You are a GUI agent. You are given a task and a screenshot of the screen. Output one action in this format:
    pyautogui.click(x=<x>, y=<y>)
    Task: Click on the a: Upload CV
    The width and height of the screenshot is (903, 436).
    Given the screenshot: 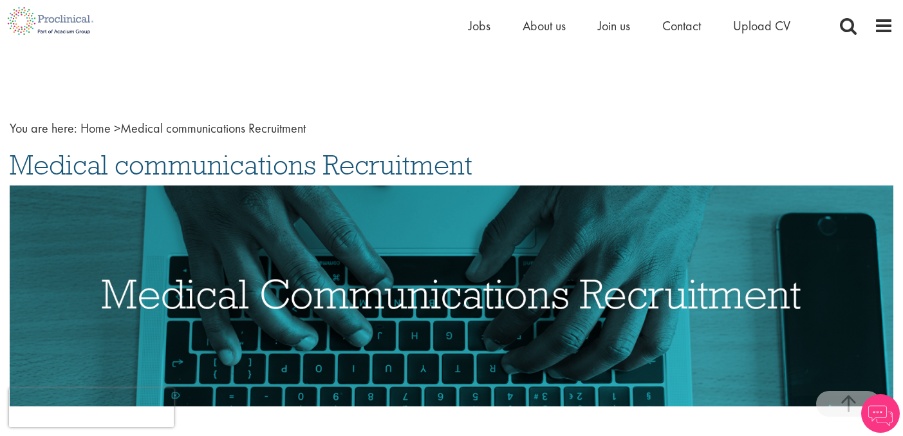 What is the action you would take?
    pyautogui.click(x=761, y=26)
    